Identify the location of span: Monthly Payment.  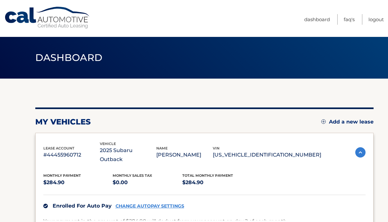
(62, 176).